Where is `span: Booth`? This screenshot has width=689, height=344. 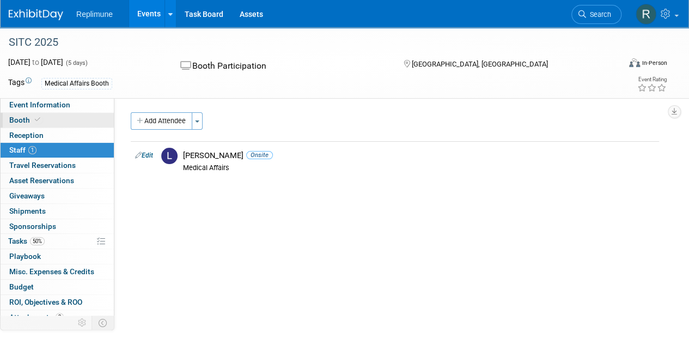 span: Booth is located at coordinates (26, 120).